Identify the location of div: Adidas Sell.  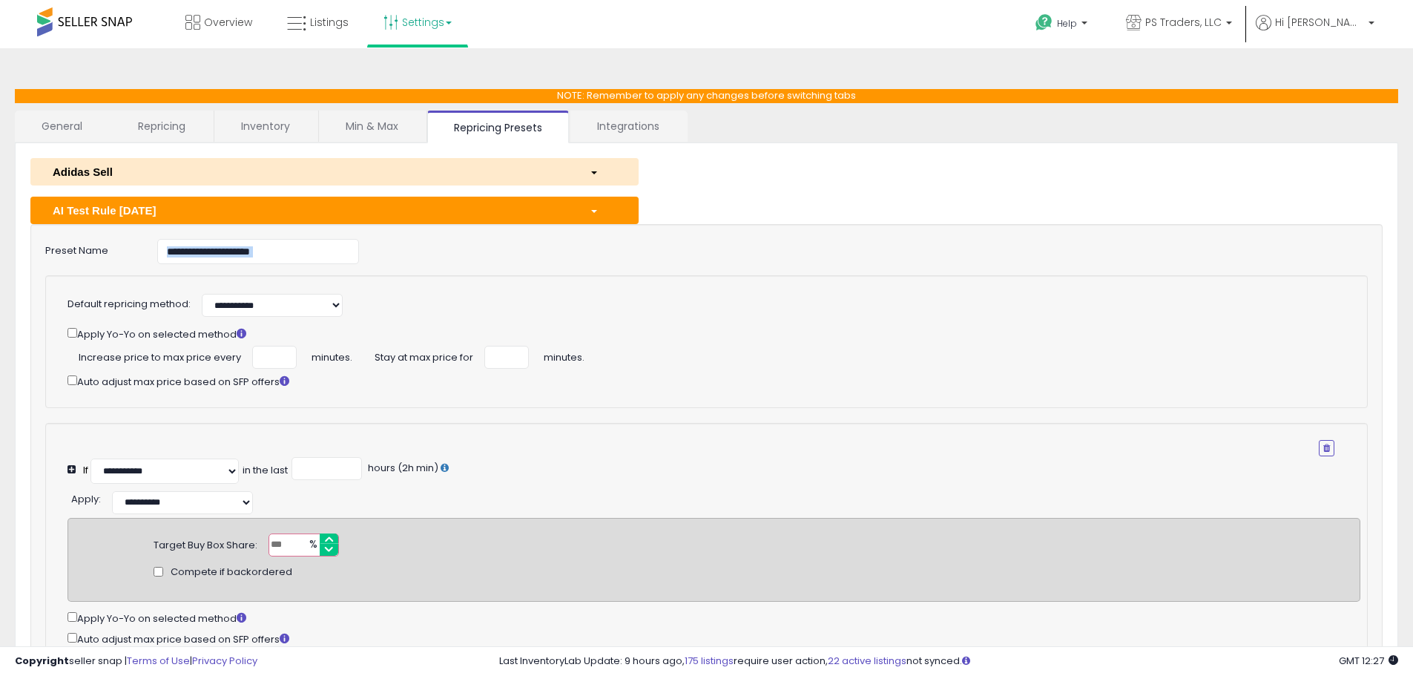
(310, 171).